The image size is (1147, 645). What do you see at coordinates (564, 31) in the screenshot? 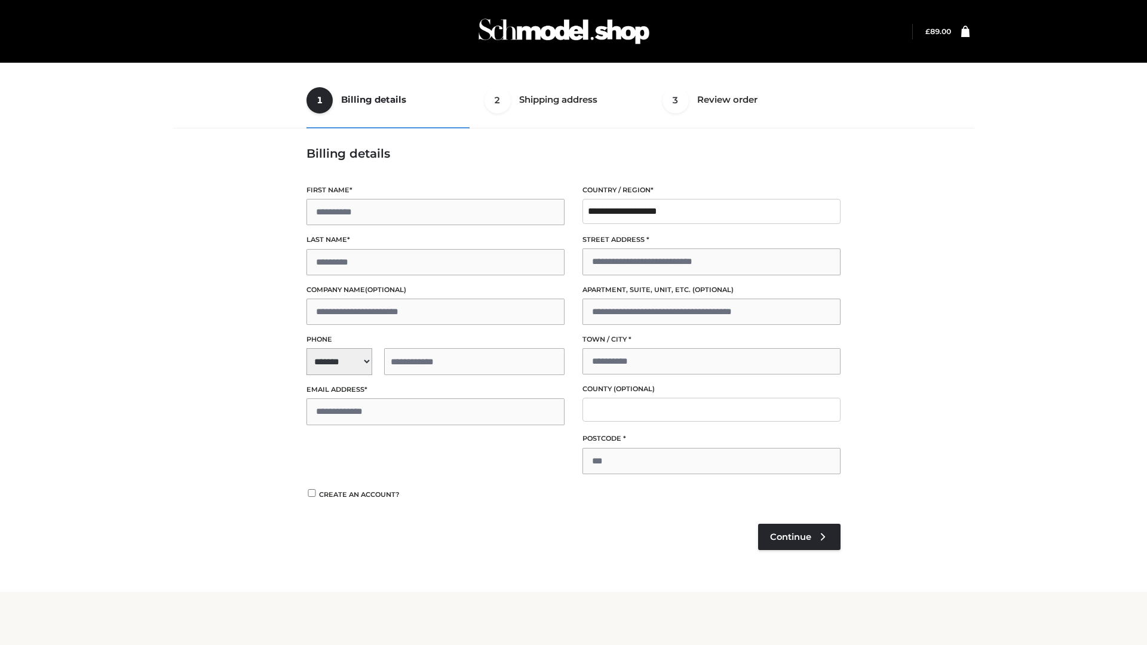
I see `a: Schmodel Admin 964` at bounding box center [564, 31].